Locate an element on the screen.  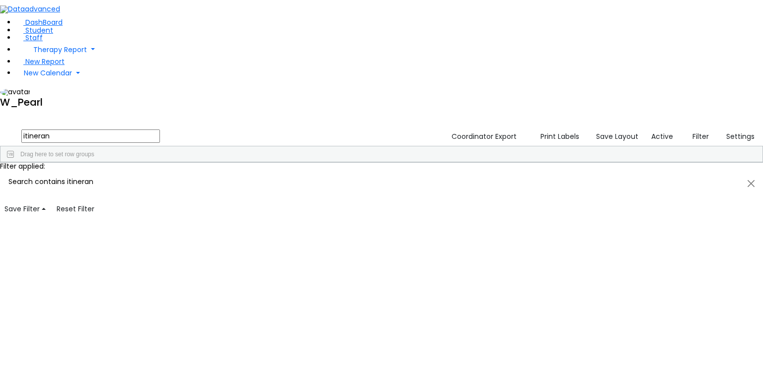
span: Therapy Report is located at coordinates (60, 50).